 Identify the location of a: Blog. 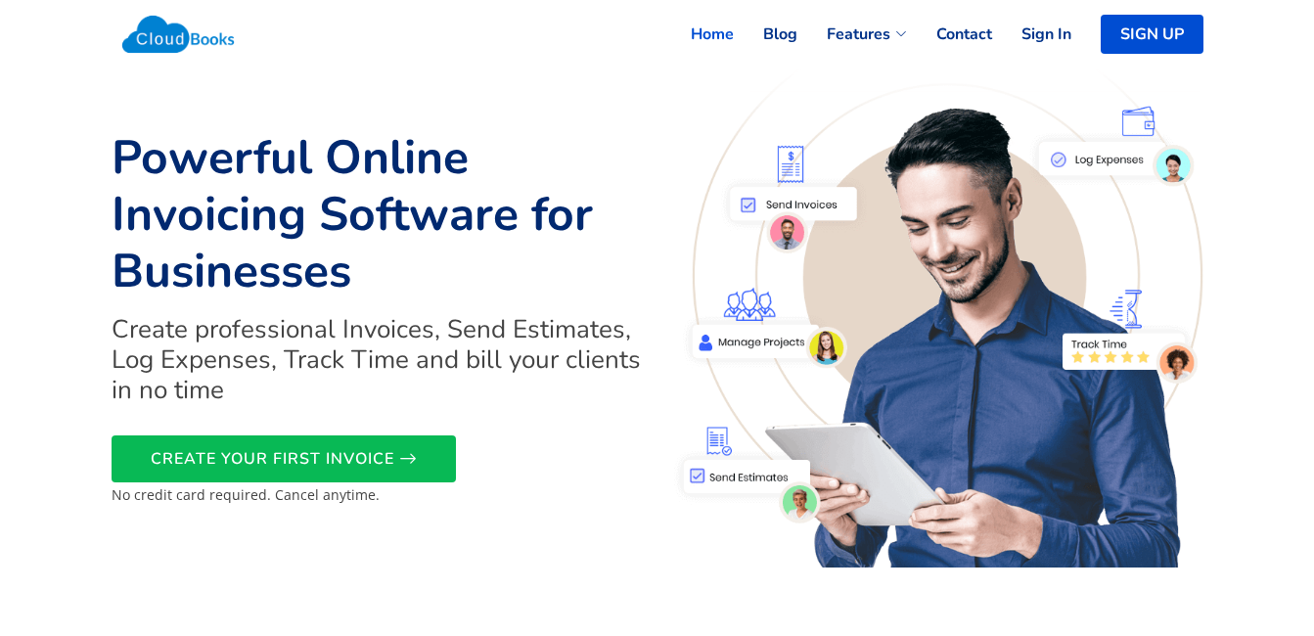
(765, 34).